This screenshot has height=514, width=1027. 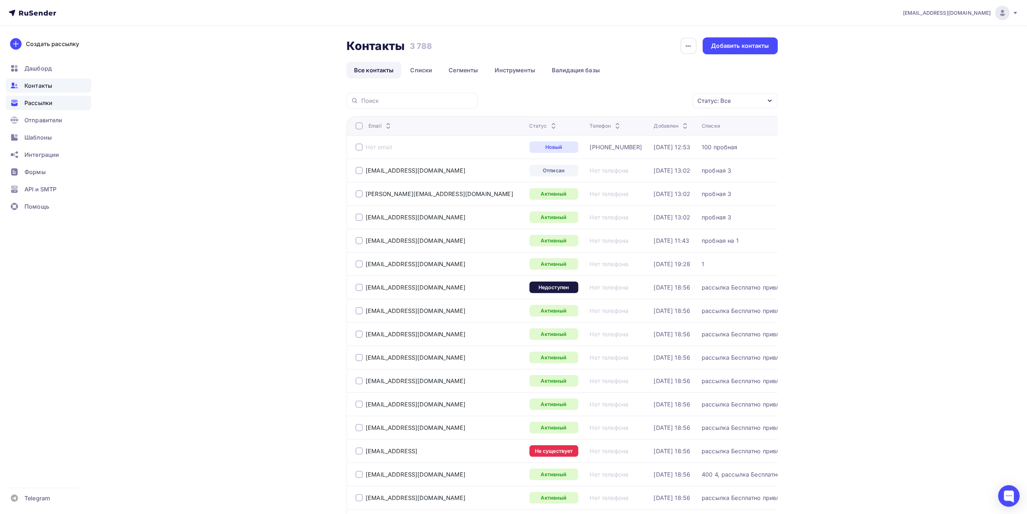 What do you see at coordinates (37, 206) in the screenshot?
I see `span: Помощь` at bounding box center [37, 206].